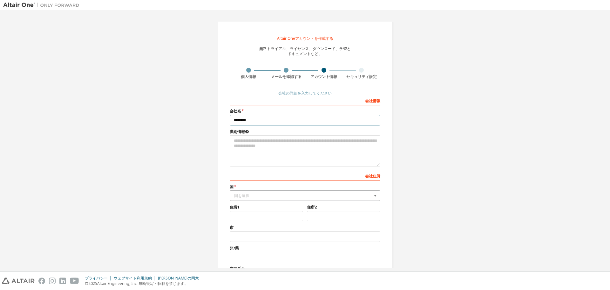 The width and height of the screenshot is (610, 290). Describe the element at coordinates (234, 248) in the screenshot. I see `font: 州/県` at that location.